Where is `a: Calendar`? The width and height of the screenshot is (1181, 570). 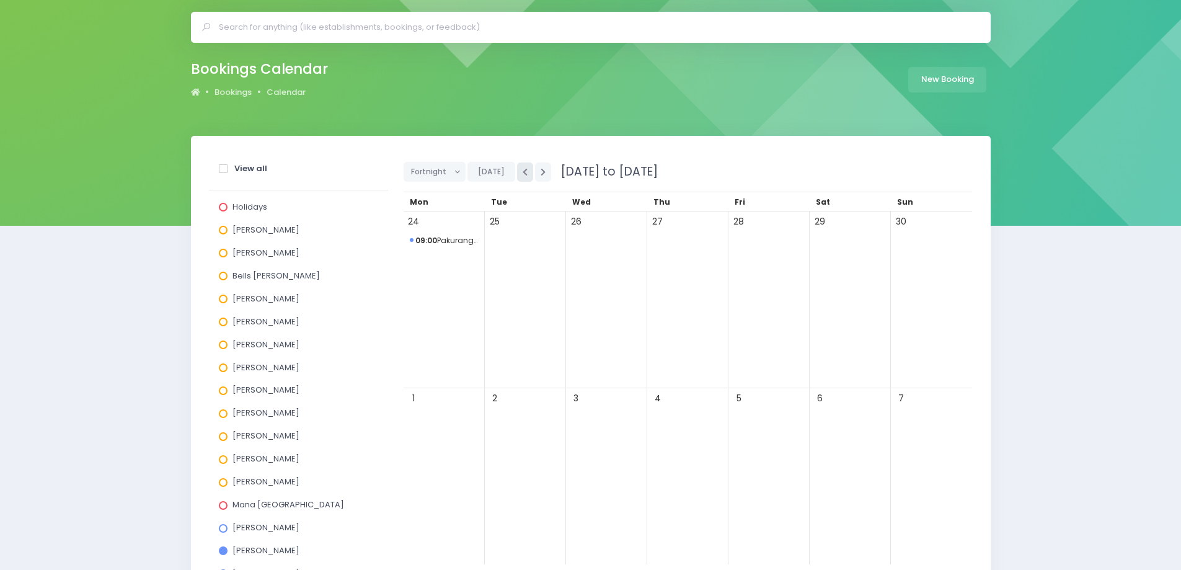 a: Calendar is located at coordinates (286, 92).